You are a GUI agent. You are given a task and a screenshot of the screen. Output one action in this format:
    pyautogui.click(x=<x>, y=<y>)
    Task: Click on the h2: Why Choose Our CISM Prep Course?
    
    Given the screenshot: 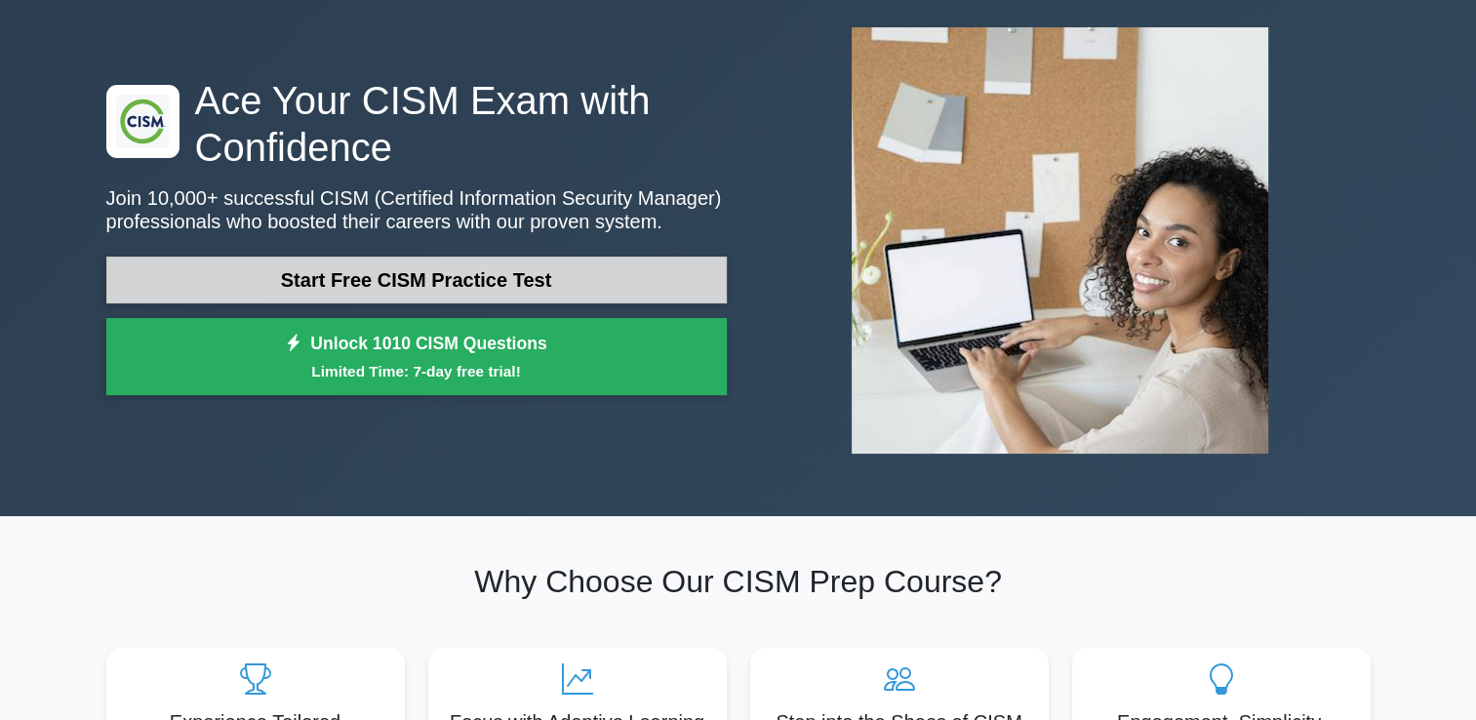 What is the action you would take?
    pyautogui.click(x=738, y=581)
    